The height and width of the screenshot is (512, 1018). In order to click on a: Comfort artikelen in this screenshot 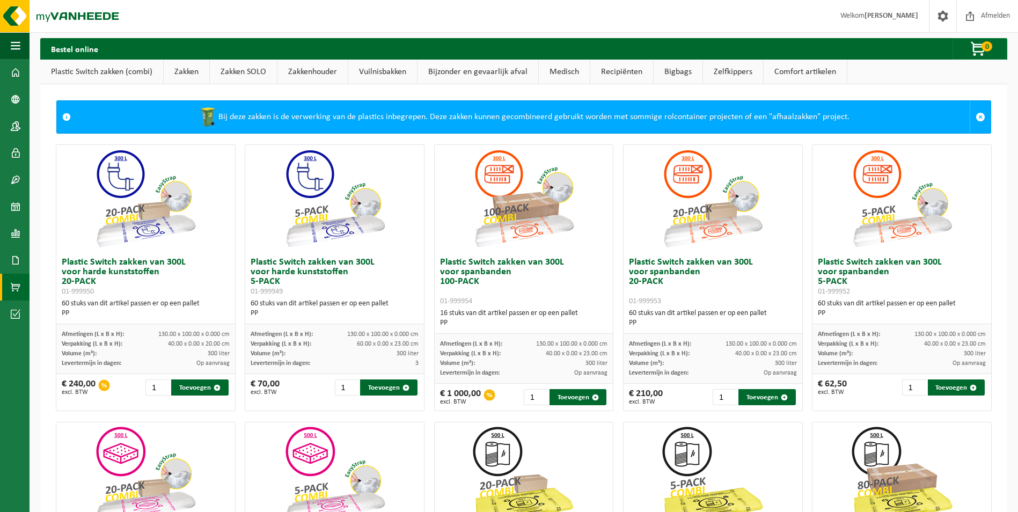, I will do `click(805, 72)`.